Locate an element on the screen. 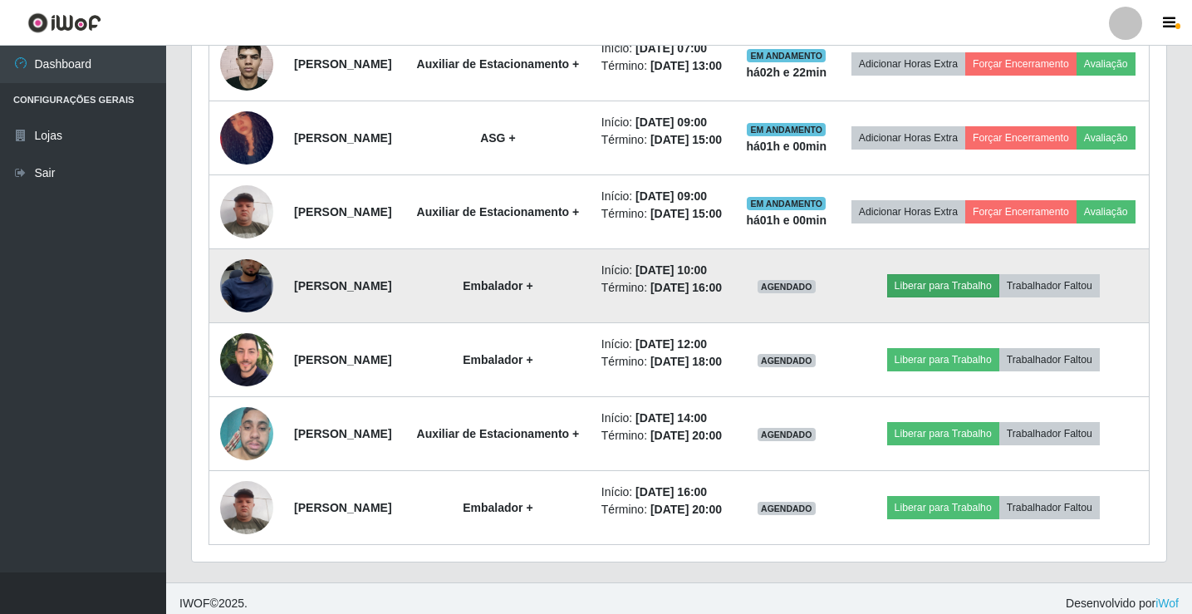 The height and width of the screenshot is (614, 1192). span: Desenvolvido por is located at coordinates (1122, 603).